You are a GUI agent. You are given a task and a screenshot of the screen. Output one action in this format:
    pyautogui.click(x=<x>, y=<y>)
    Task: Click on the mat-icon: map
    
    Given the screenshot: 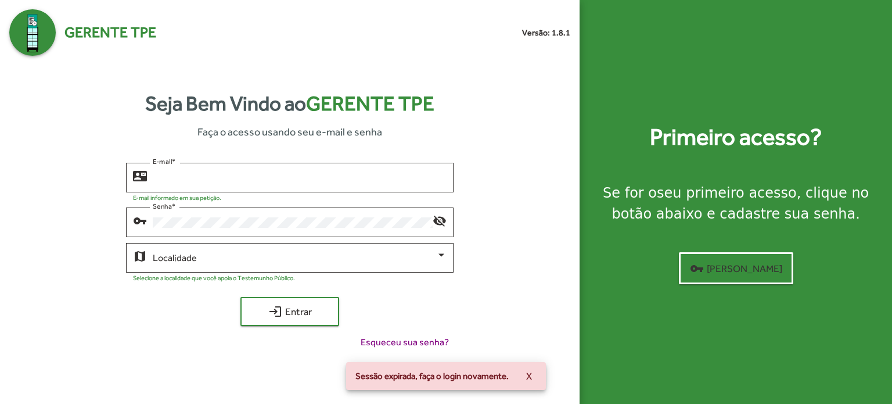 What is the action you would take?
    pyautogui.click(x=140, y=255)
    